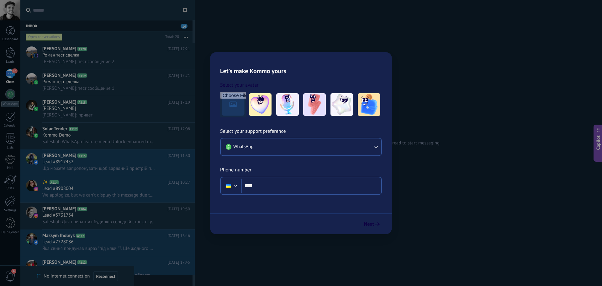  Describe the element at coordinates (301, 147) in the screenshot. I see `button: WhatsApp` at that location.